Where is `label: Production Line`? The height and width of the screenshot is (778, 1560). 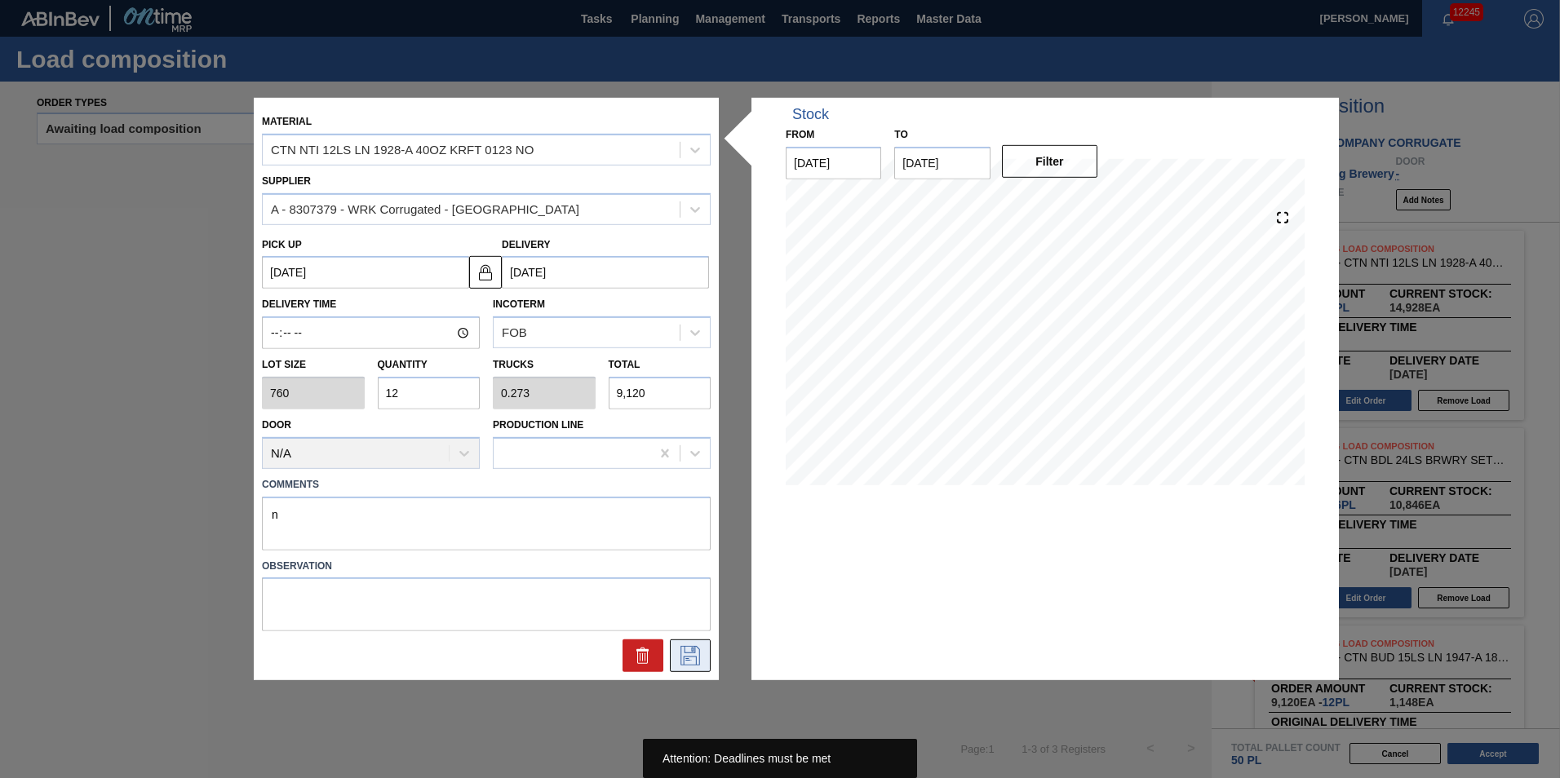 label: Production Line is located at coordinates (538, 425).